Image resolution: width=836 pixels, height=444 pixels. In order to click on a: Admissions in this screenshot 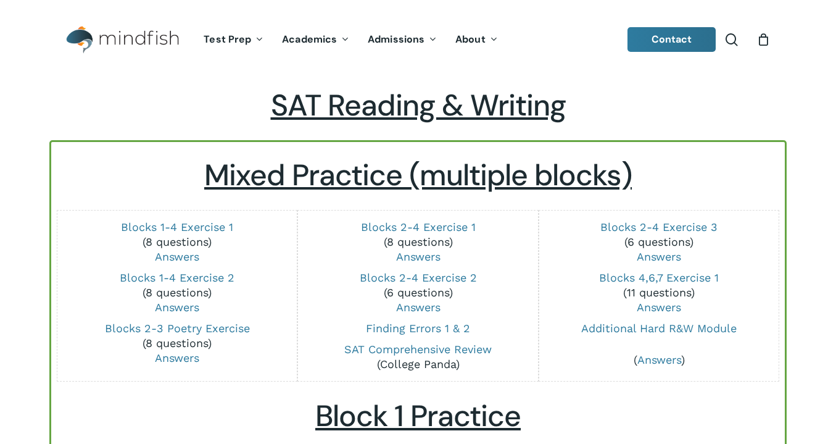, I will do `click(402, 39)`.